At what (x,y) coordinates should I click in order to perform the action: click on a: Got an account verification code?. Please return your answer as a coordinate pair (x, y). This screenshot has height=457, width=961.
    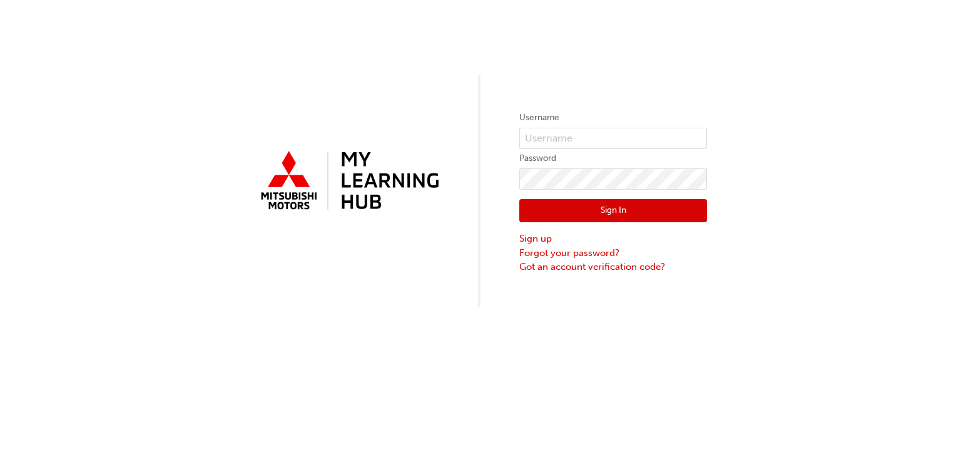
    Looking at the image, I should click on (613, 266).